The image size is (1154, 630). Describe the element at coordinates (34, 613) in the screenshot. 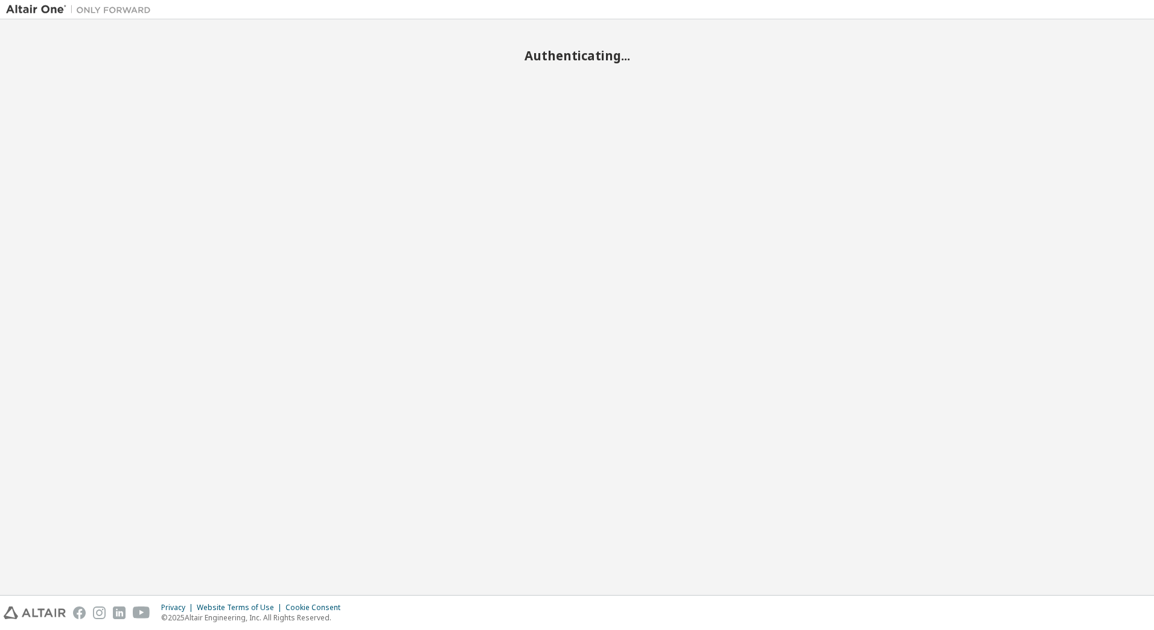

I see `img: altair_logo.svg` at that location.